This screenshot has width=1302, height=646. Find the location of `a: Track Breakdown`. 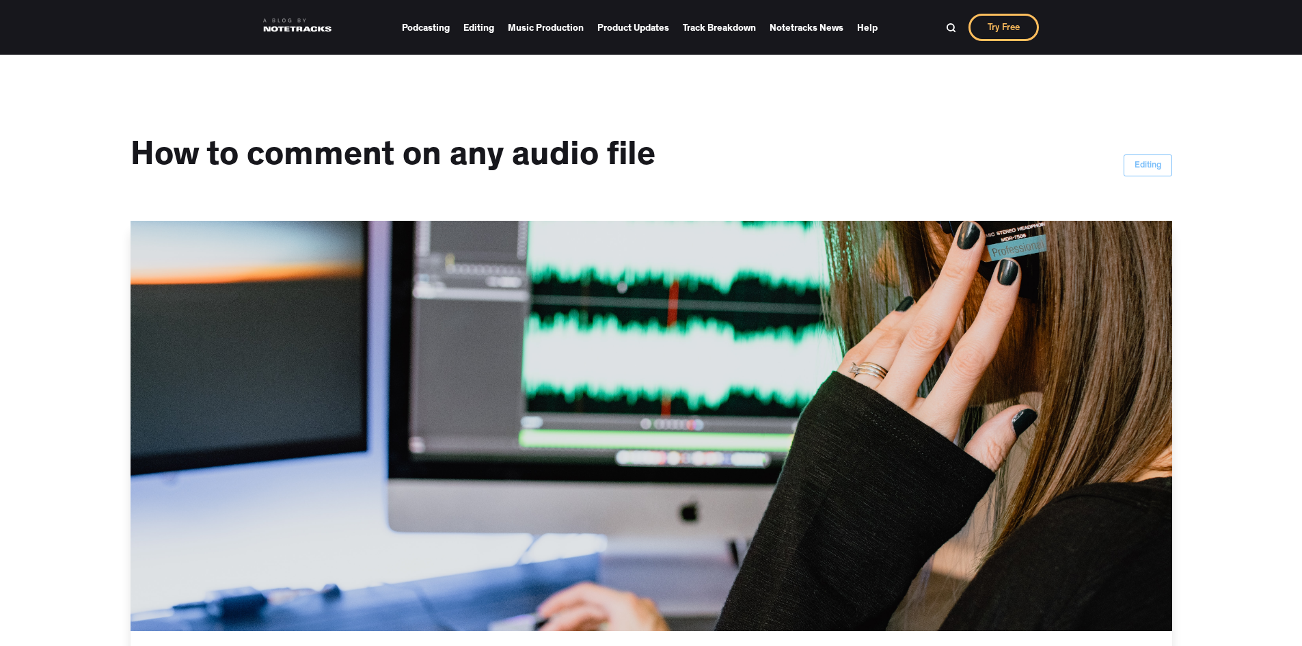

a: Track Breakdown is located at coordinates (719, 27).